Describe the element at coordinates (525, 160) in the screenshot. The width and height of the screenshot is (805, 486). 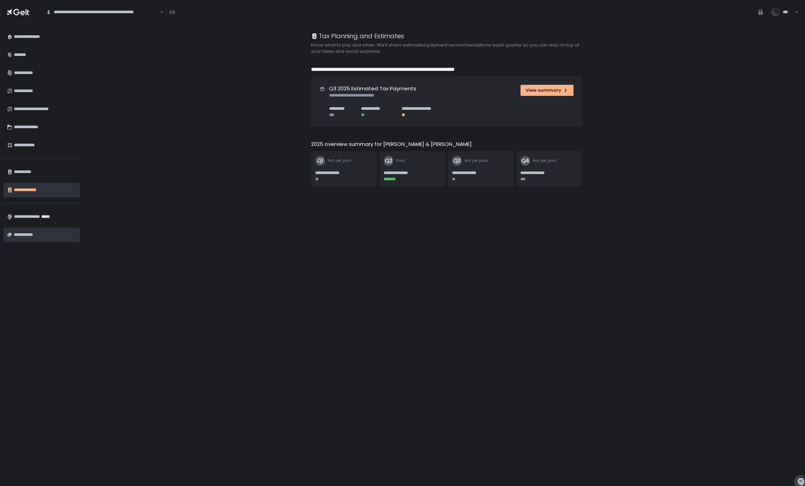
I see `text: Q4` at that location.